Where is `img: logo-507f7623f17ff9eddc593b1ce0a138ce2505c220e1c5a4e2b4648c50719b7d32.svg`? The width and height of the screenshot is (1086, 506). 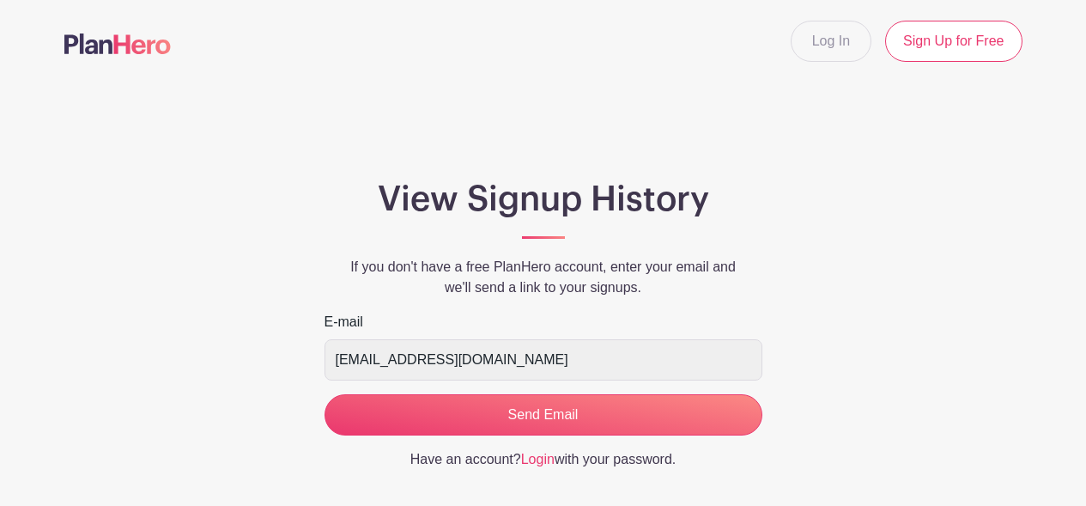
img: logo-507f7623f17ff9eddc593b1ce0a138ce2505c220e1c5a4e2b4648c50719b7d32.svg is located at coordinates (118, 44).